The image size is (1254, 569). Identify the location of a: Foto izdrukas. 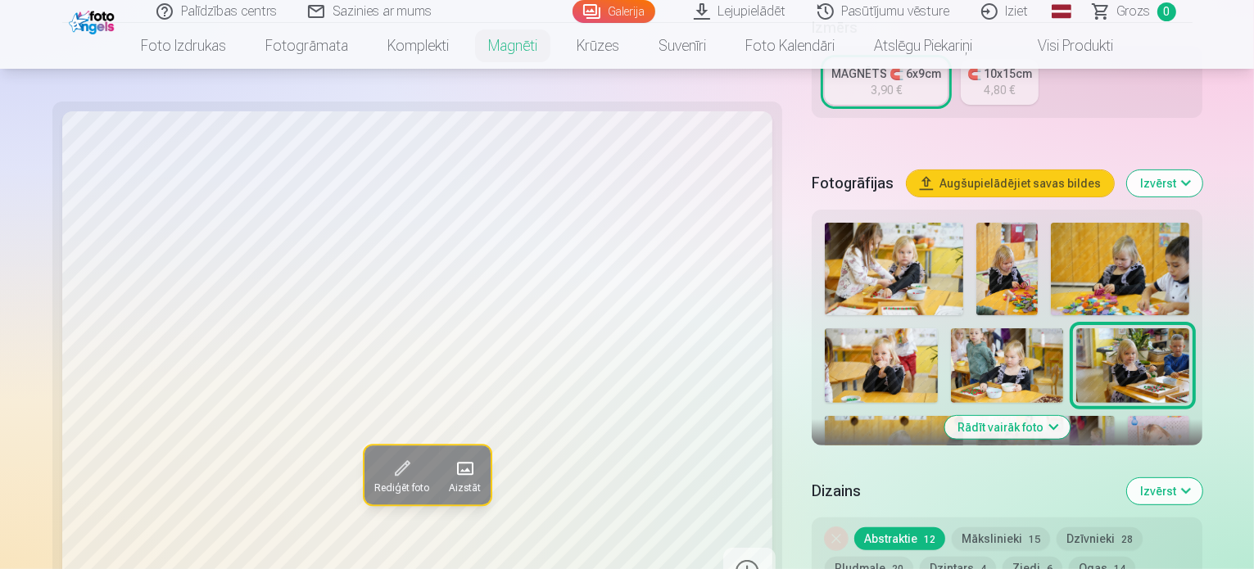
(183, 46).